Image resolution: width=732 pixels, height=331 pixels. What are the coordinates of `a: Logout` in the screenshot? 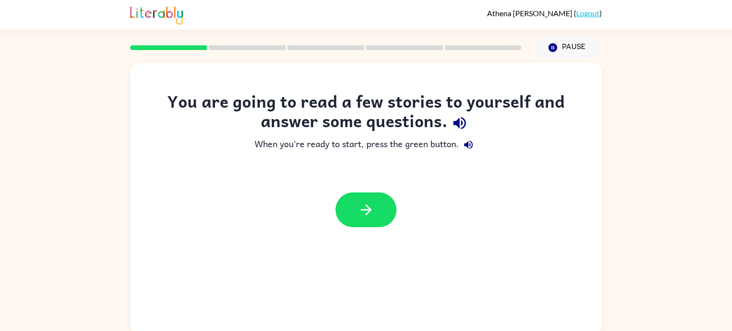 It's located at (588, 13).